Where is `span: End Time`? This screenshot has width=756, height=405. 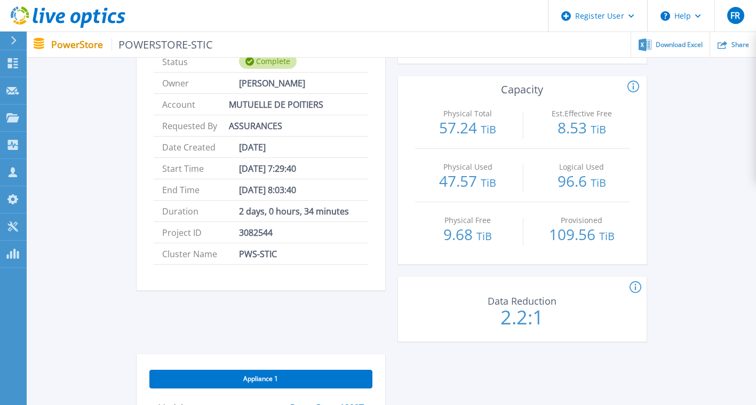
span: End Time is located at coordinates (201, 189).